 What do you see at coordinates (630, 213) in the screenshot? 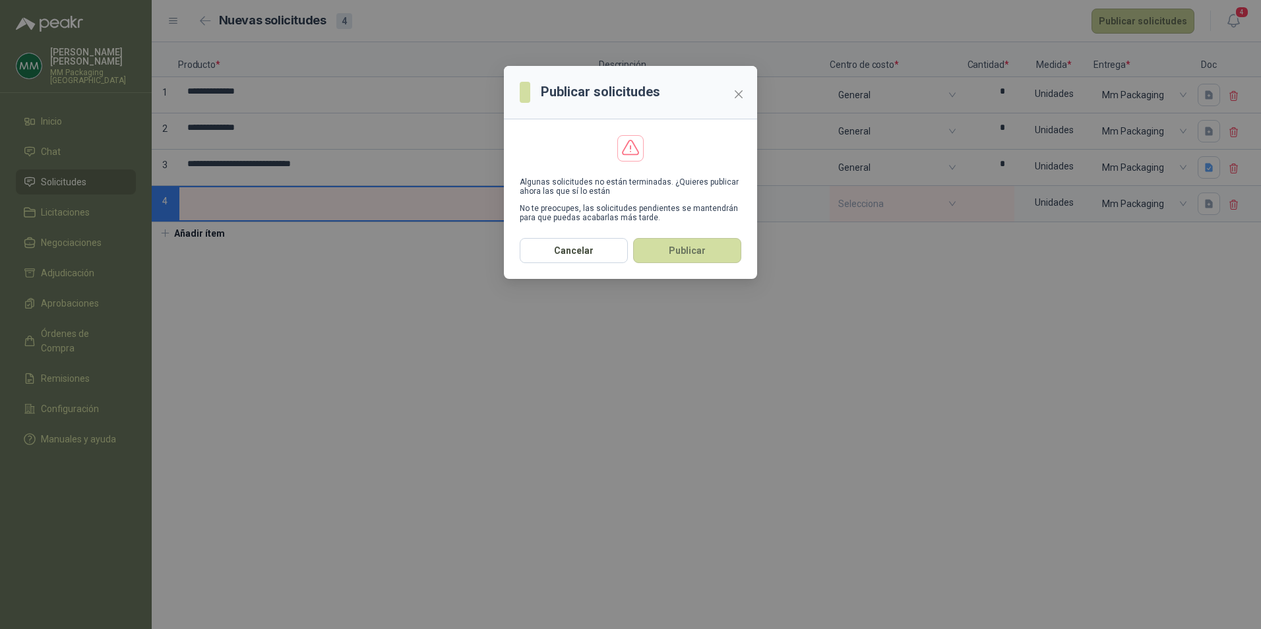
I see `p: No te preocupes, las solicitudes pendientes se mantendrán para que puedas acabarlas más tarde.` at bounding box center [630, 213].